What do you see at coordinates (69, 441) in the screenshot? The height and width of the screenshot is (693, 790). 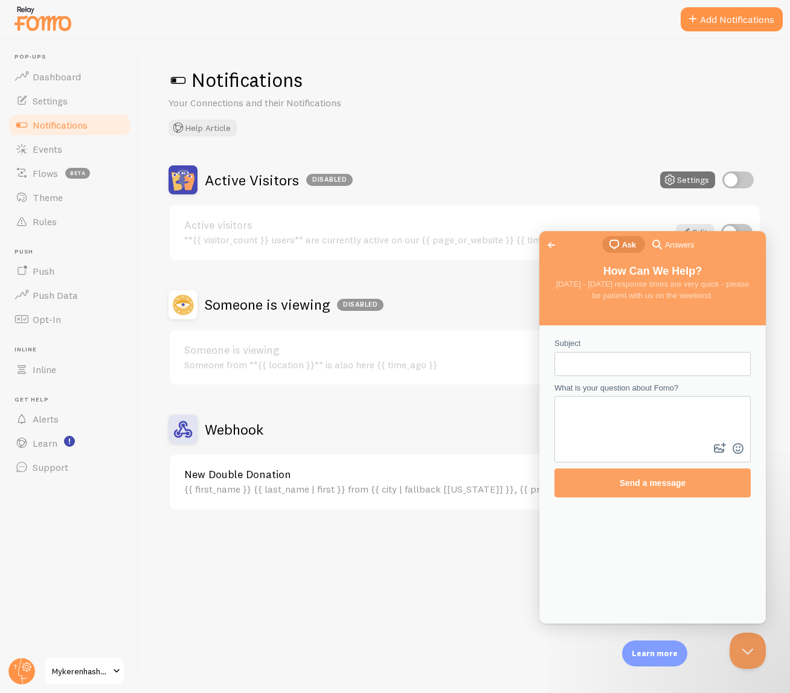 I see `svg: <p>Watch New Feature Tutorials!</p>` at bounding box center [69, 441].